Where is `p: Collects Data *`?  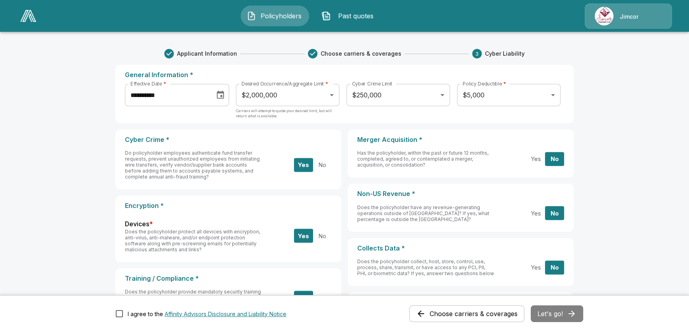
p: Collects Data * is located at coordinates (460, 248).